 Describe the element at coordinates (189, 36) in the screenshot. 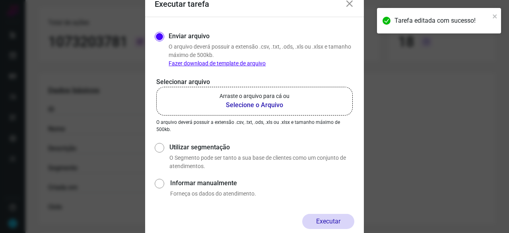

I see `label: Enviar arquivo` at that location.